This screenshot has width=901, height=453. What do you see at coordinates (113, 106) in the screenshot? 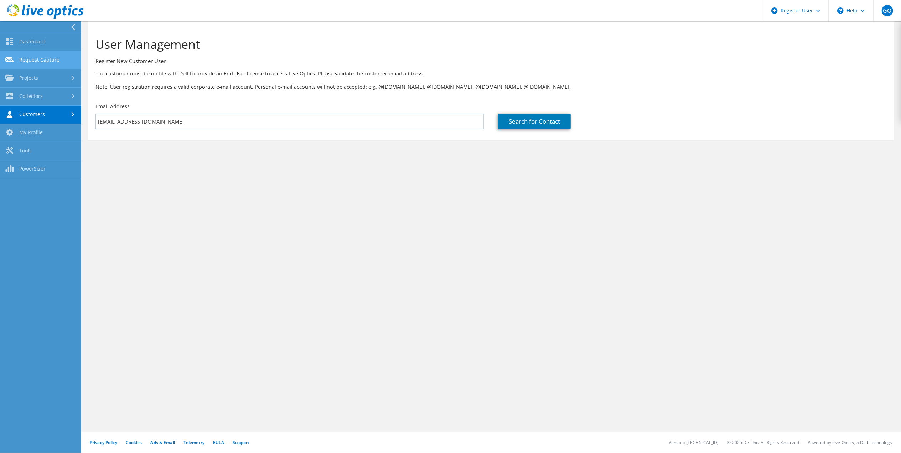
I see `label: Email Address` at bounding box center [113, 106].